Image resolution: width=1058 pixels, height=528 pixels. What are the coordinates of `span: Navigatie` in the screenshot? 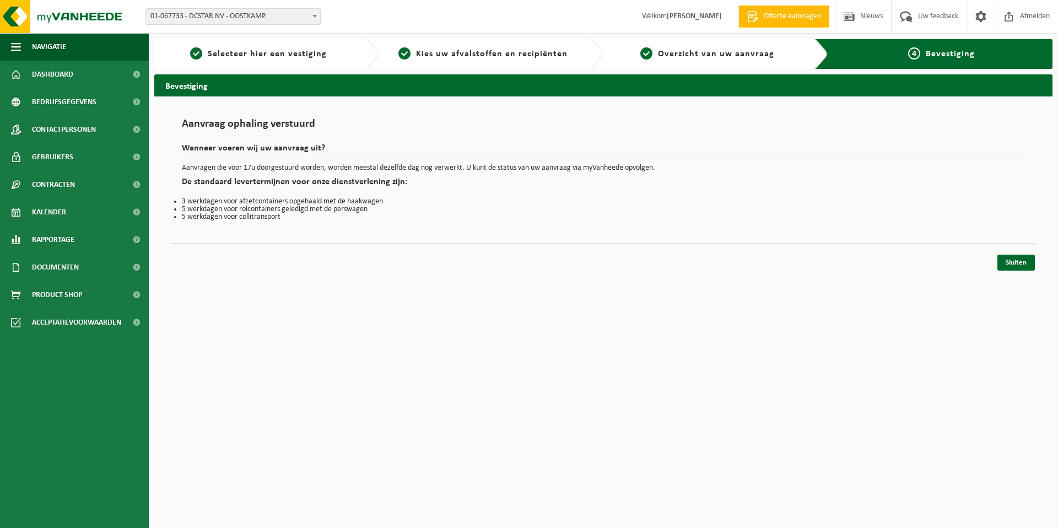 It's located at (49, 47).